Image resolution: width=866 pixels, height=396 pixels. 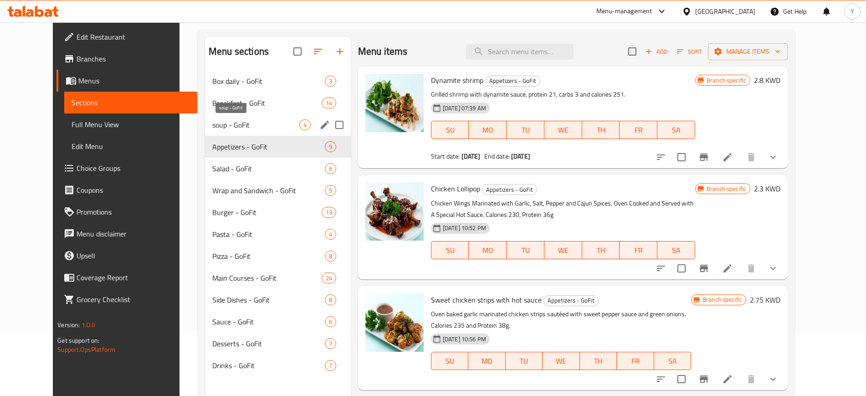 I want to click on span: TU, so click(x=524, y=361).